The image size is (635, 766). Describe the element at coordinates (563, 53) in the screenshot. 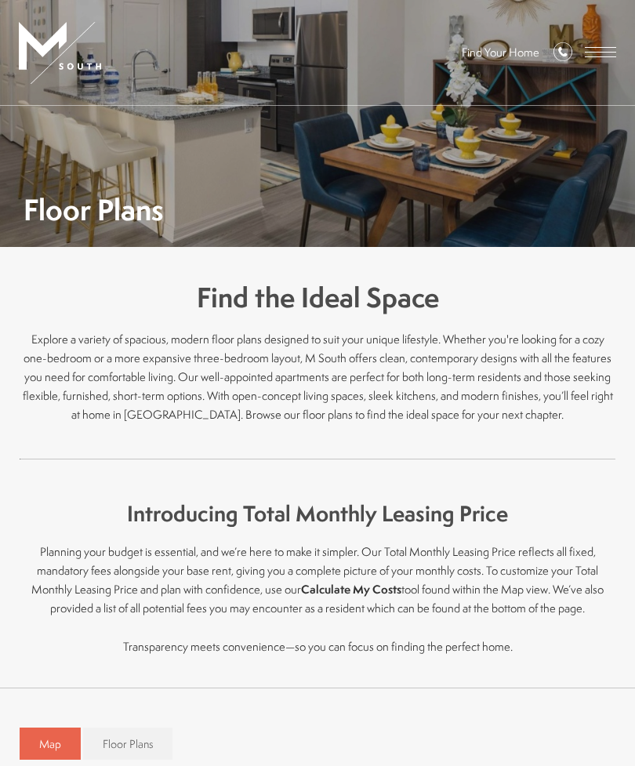

I see `a: Call Us at 813-570-8014` at that location.